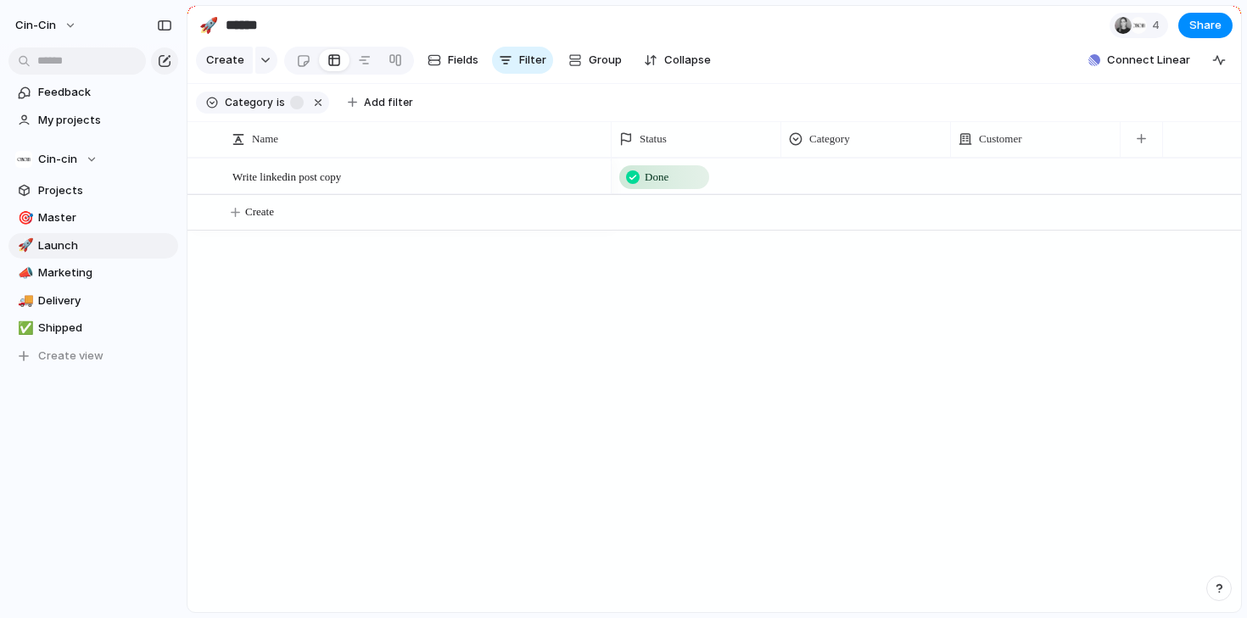  What do you see at coordinates (1139, 60) in the screenshot?
I see `button: Connect Linear` at bounding box center [1139, 60].